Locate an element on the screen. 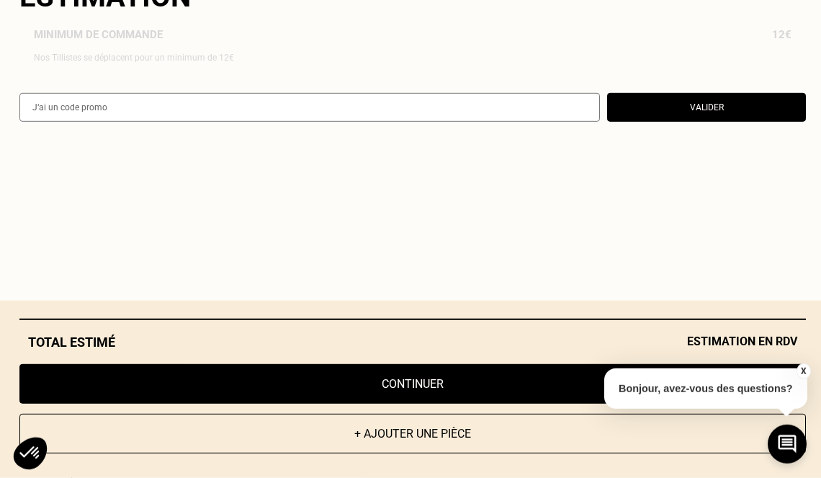 The image size is (821, 478). p: Bonjour, avez-vous des questions? is located at coordinates (706, 388).